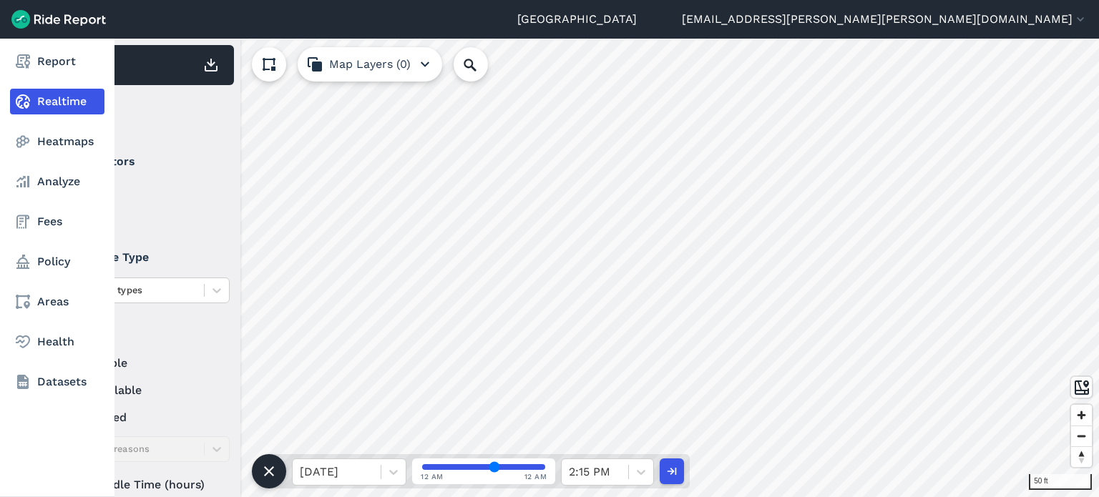 The width and height of the screenshot is (1099, 497). What do you see at coordinates (57, 102) in the screenshot?
I see `a: Realtime` at bounding box center [57, 102].